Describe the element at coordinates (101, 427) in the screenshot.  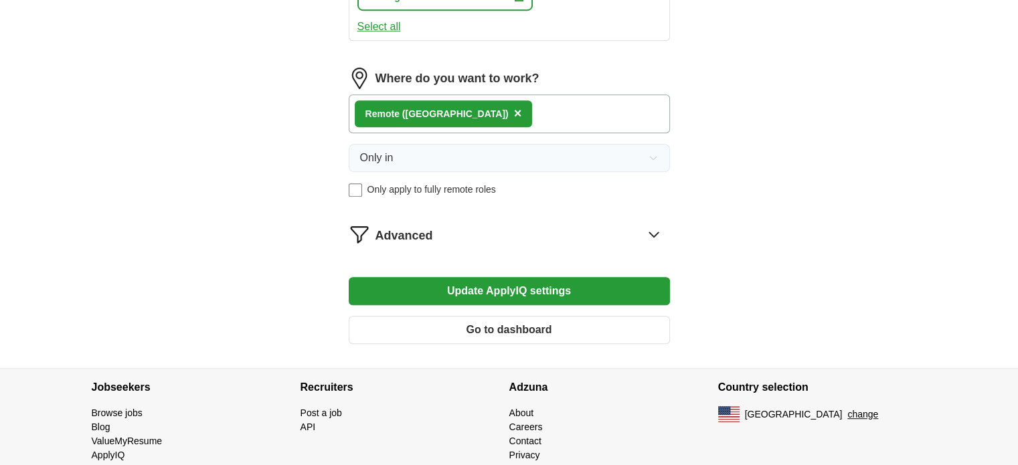
I see `a: Blog` at that location.